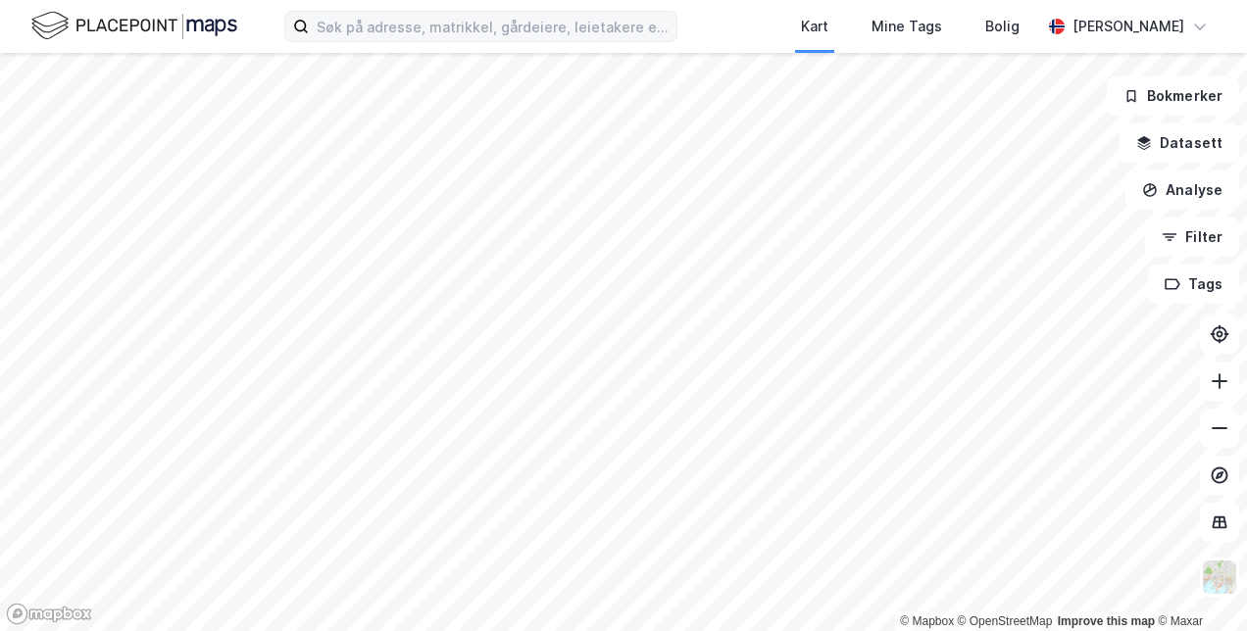  What do you see at coordinates (927, 622) in the screenshot?
I see `a: Mapbox` at bounding box center [927, 622].